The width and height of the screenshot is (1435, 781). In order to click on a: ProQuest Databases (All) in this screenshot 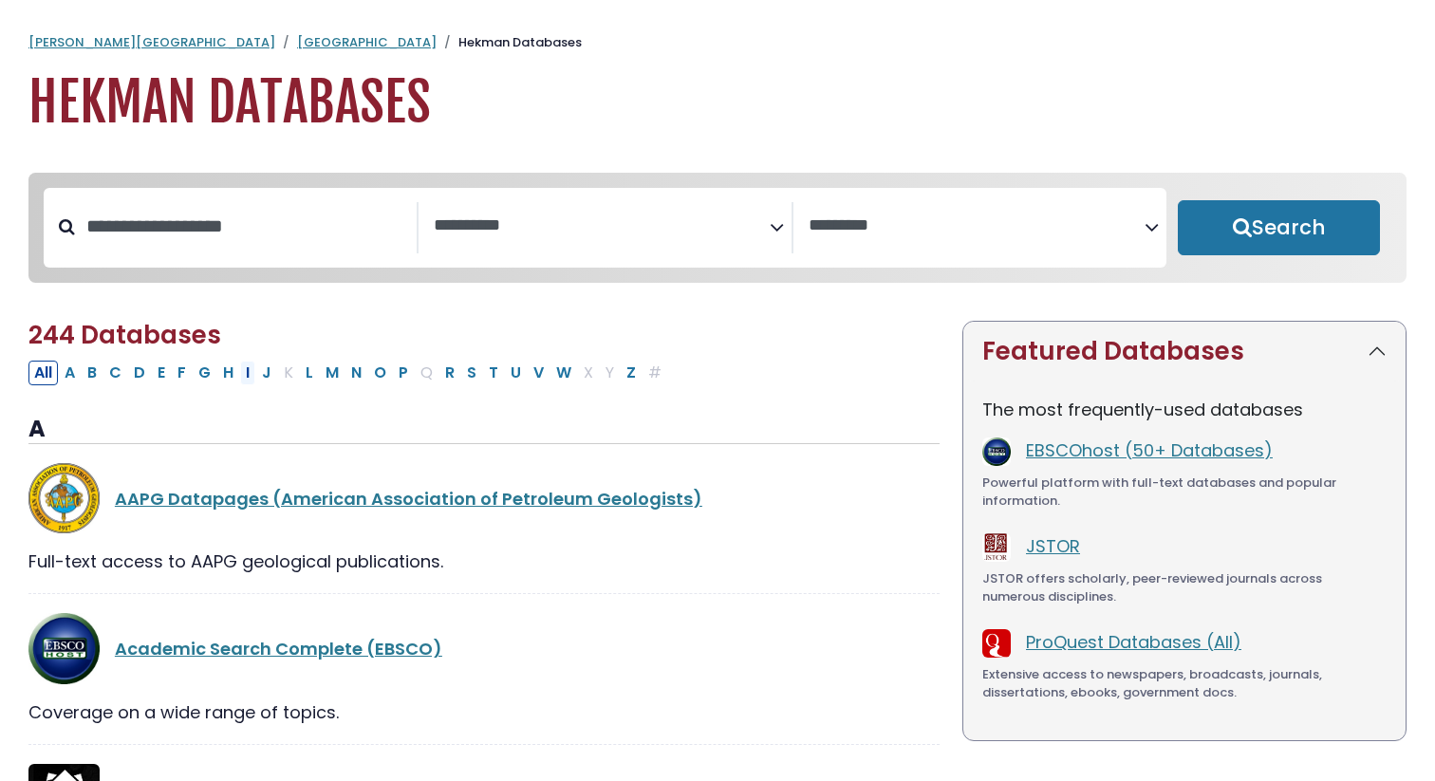, I will do `click(1133, 641)`.